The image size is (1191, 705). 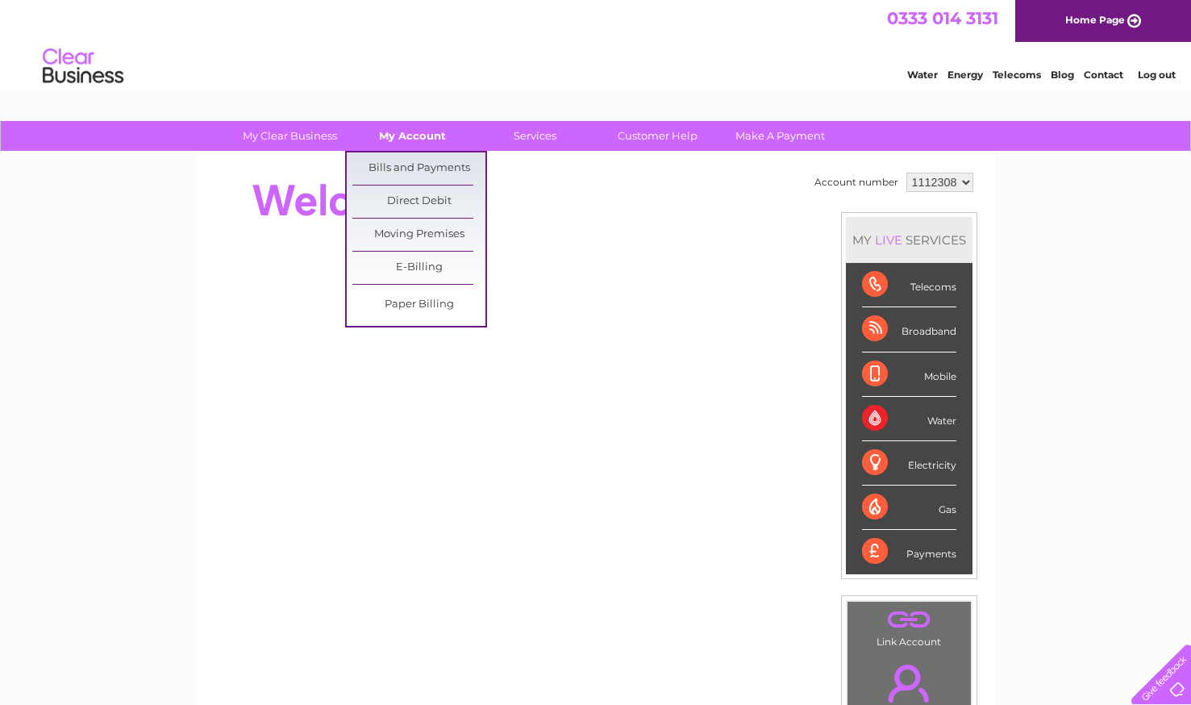 What do you see at coordinates (909, 463) in the screenshot?
I see `div: Electricity` at bounding box center [909, 463].